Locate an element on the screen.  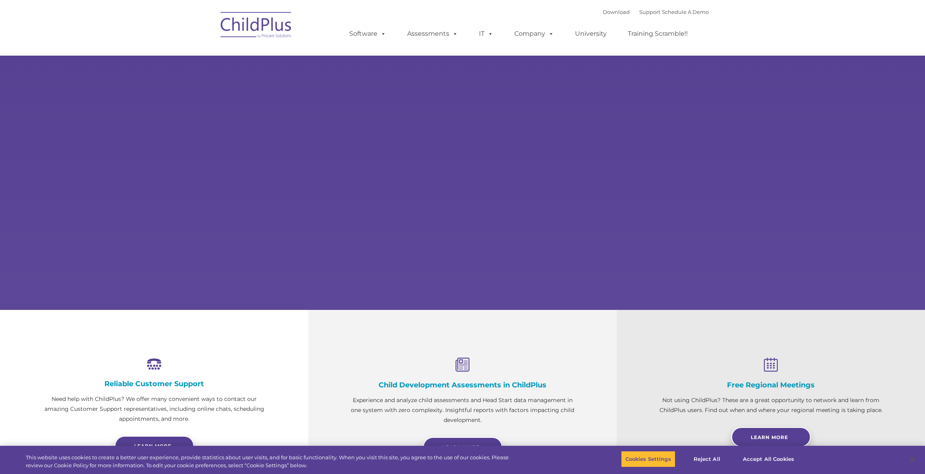
a: University is located at coordinates (591, 34).